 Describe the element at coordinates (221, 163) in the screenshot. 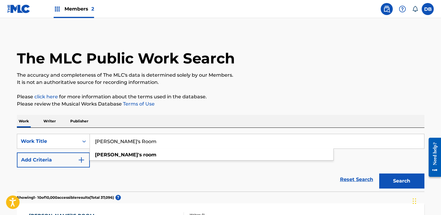

I see `form: Search Form` at that location.